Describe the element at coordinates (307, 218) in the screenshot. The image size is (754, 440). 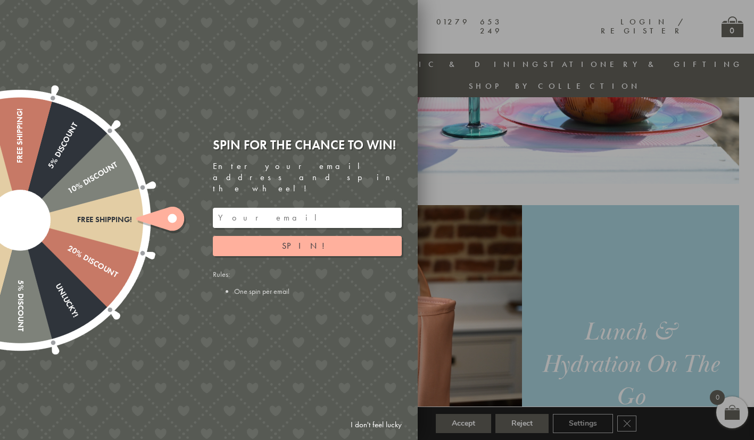
I see `input: Your email` at that location.